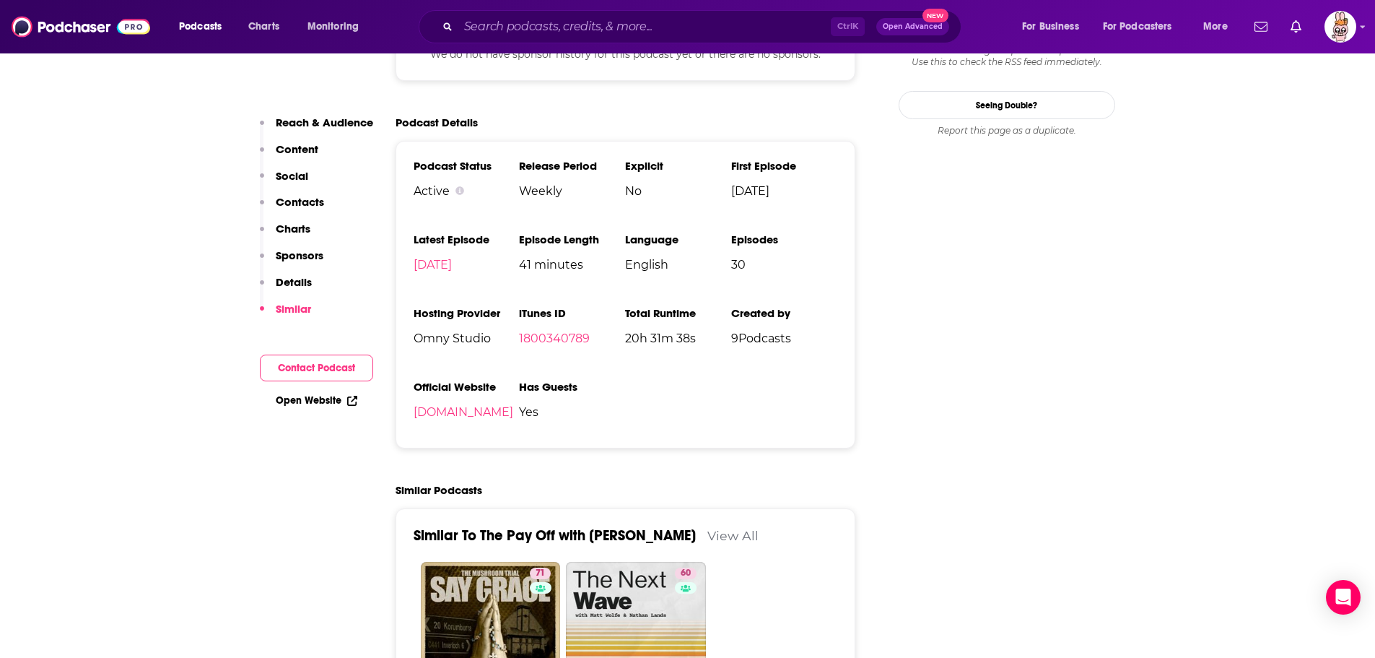  Describe the element at coordinates (285, 235) in the screenshot. I see `button: Charts` at that location.